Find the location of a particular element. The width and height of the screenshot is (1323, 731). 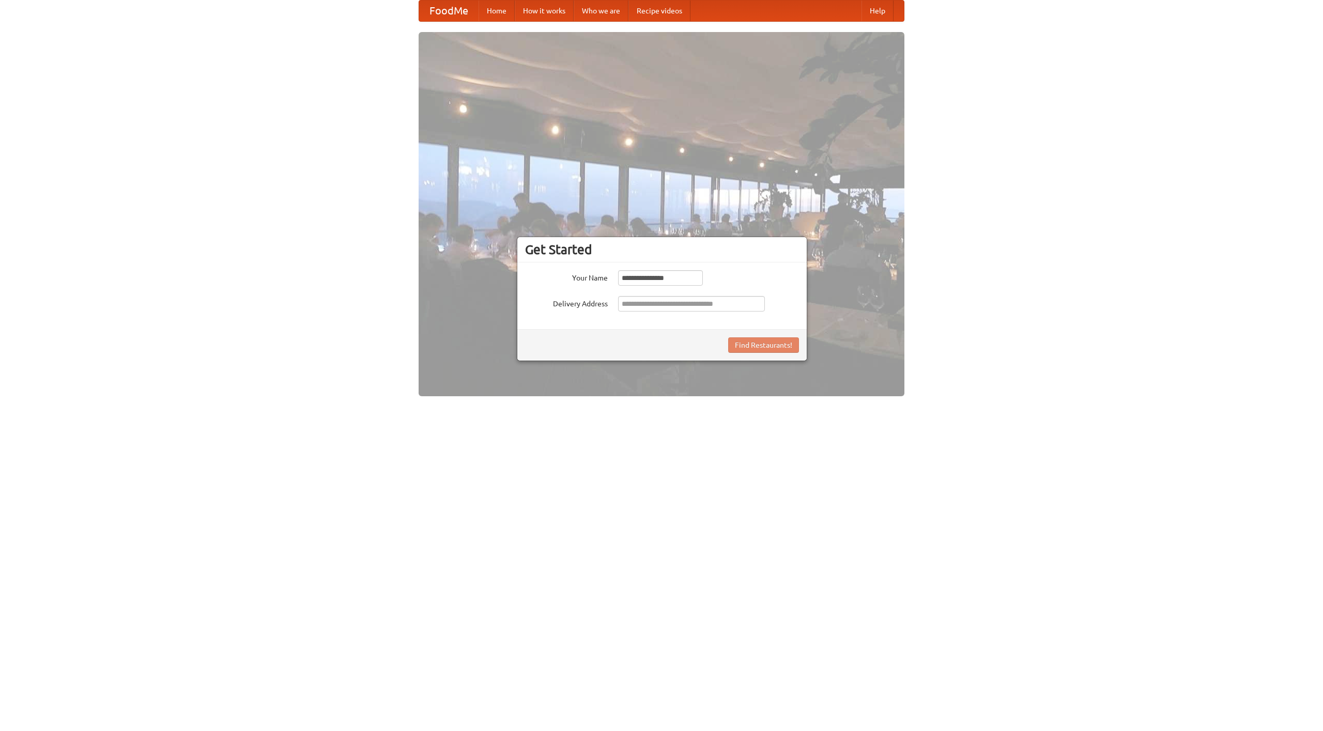

a: Recipe videos is located at coordinates (660, 11).